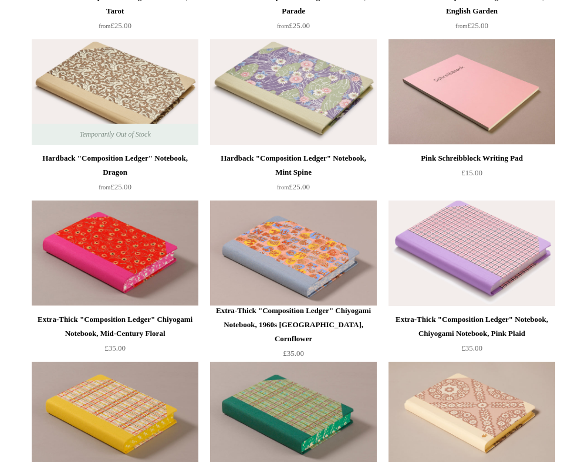 Image resolution: width=581 pixels, height=462 pixels. I want to click on div: Extra-Thick "Composition Ledger" Notebook, Chiyogami Notebook, Pink Plaid, so click(471, 327).